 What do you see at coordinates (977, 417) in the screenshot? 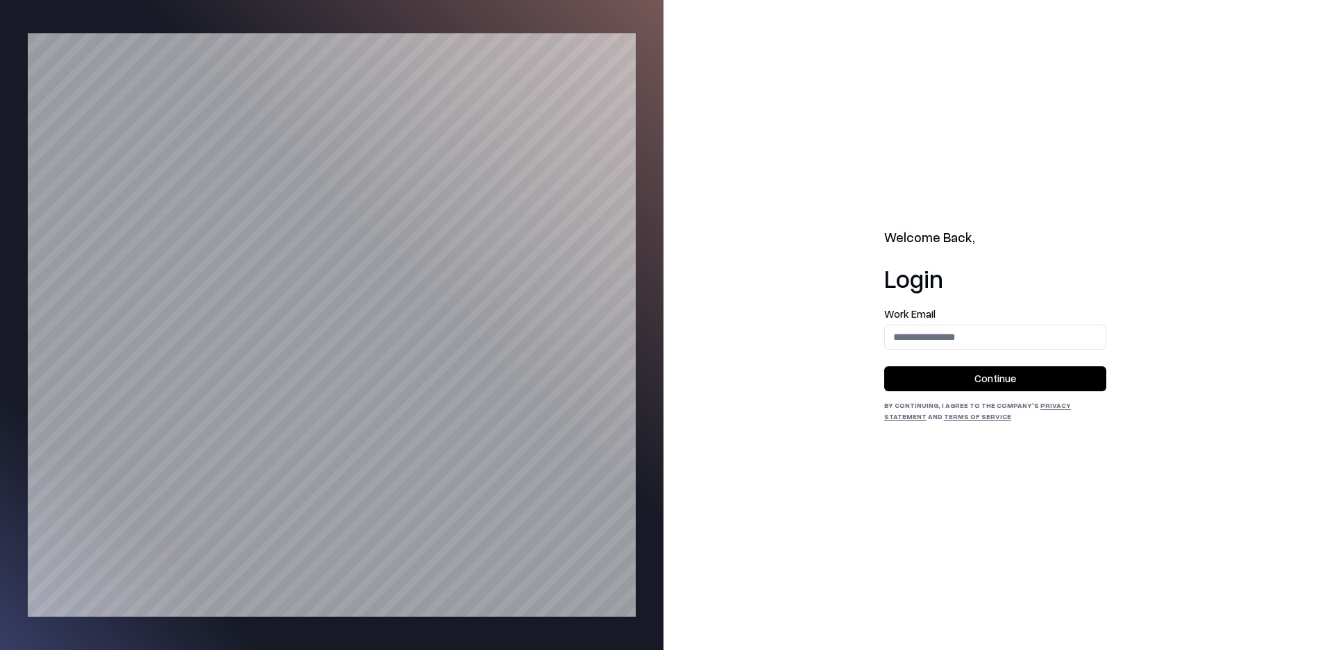
I see `a: Terms of Service` at bounding box center [977, 417].